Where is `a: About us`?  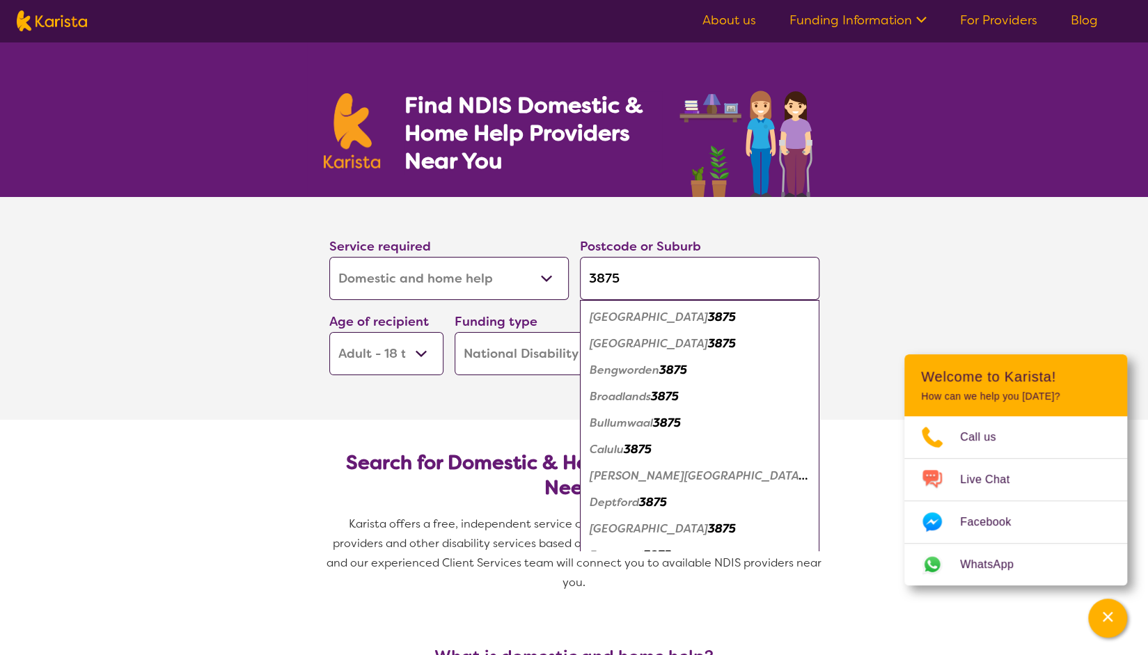
a: About us is located at coordinates (729, 20).